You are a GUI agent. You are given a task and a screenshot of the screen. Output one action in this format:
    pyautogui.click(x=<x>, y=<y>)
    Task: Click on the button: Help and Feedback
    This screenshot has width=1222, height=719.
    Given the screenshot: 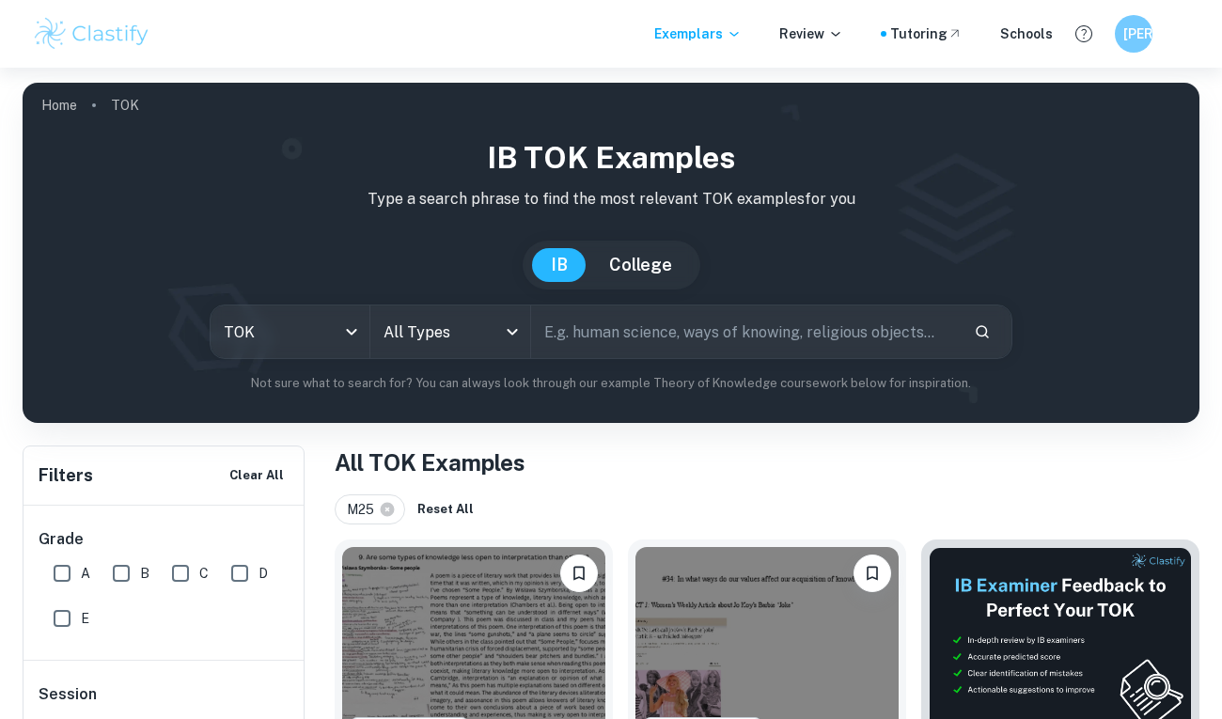 What is the action you would take?
    pyautogui.click(x=1083, y=34)
    